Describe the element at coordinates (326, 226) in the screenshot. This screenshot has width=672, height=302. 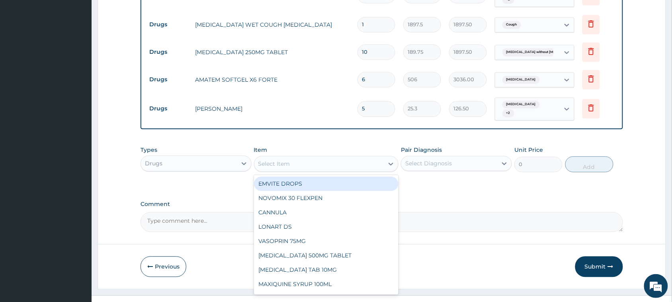
I see `div: LONART DS` at that location.